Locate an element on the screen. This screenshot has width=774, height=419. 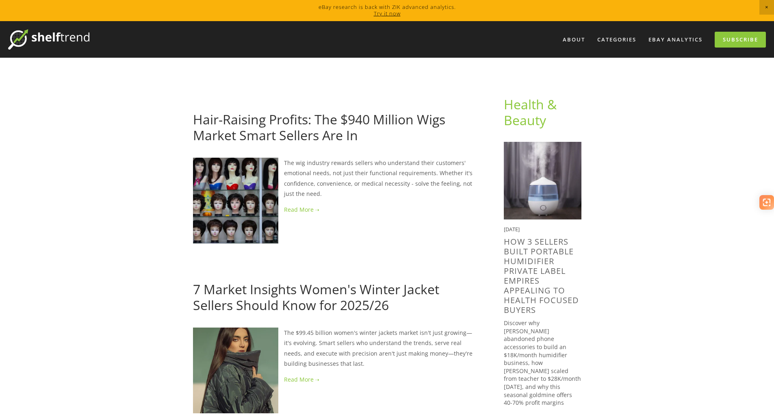
img: Hair-Raising Profits: The $940 Million Wigs Market Smart Sellers Are In is located at coordinates (236, 200).